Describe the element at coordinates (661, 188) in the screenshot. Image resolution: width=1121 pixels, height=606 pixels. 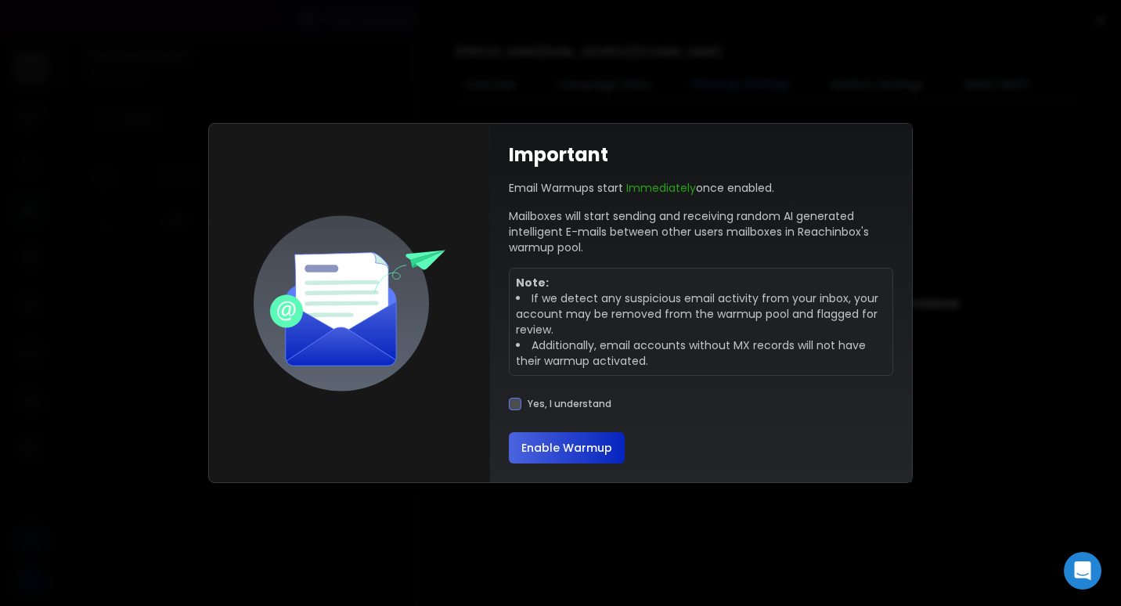
I see `span: Immediately` at that location.